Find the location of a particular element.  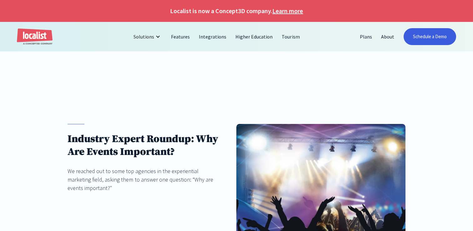

a: home is located at coordinates (35, 37).